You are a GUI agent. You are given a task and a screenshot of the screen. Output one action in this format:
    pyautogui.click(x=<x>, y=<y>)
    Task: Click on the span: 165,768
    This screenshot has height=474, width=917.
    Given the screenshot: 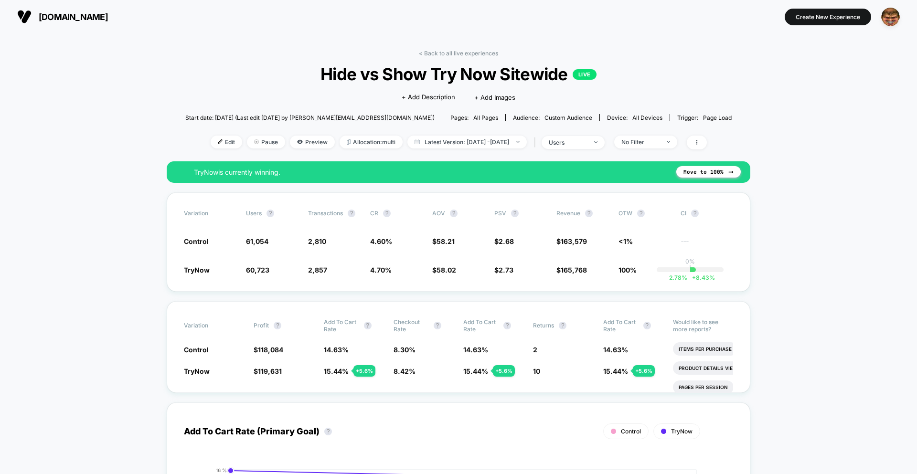 What is the action you would take?
    pyautogui.click(x=573, y=270)
    